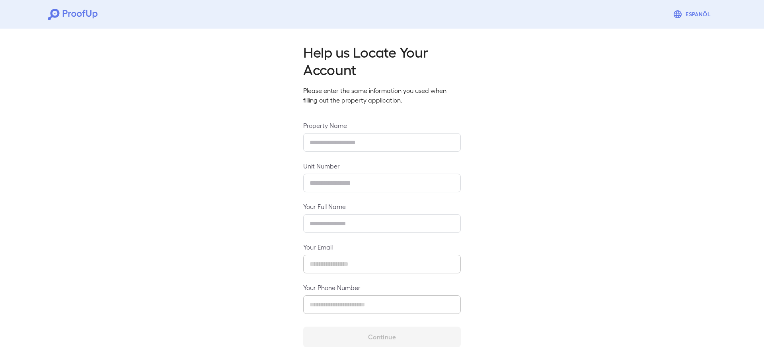 This screenshot has height=362, width=764. I want to click on label: Your Full Name, so click(382, 206).